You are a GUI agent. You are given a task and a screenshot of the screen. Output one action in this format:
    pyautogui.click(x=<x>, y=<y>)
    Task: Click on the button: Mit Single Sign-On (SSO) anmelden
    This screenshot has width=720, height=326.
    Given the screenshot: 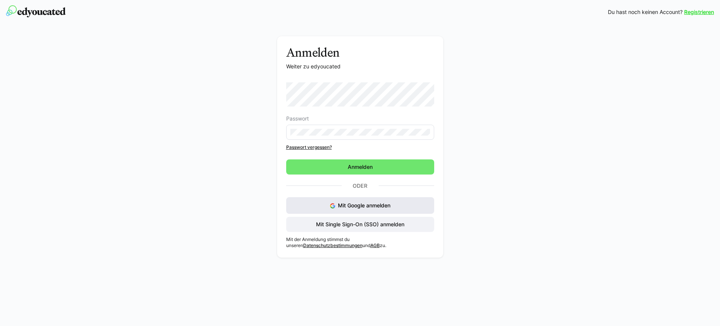 What is the action you would take?
    pyautogui.click(x=360, y=224)
    